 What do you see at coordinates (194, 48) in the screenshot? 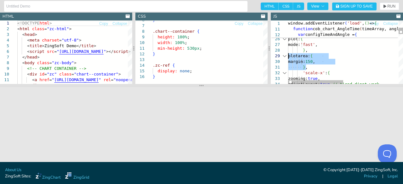
I see `span: 530px` at bounding box center [194, 48].